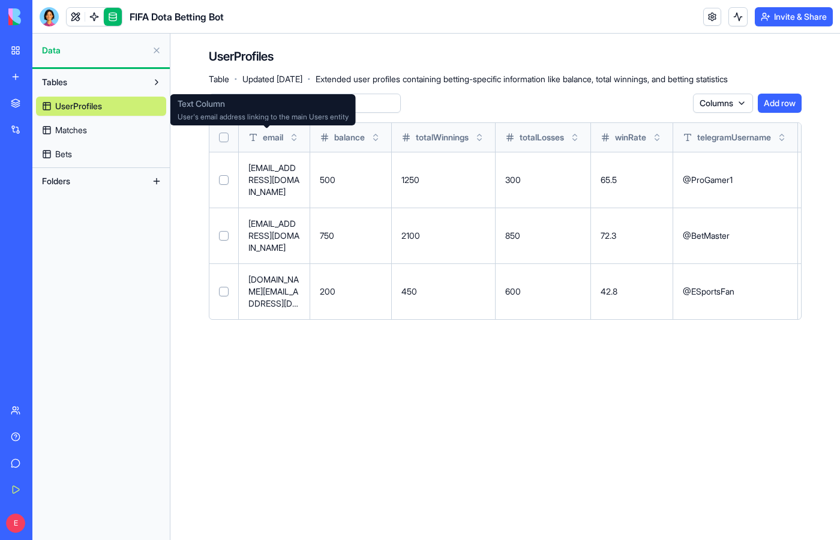  Describe the element at coordinates (327, 235) in the screenshot. I see `span: 750` at that location.